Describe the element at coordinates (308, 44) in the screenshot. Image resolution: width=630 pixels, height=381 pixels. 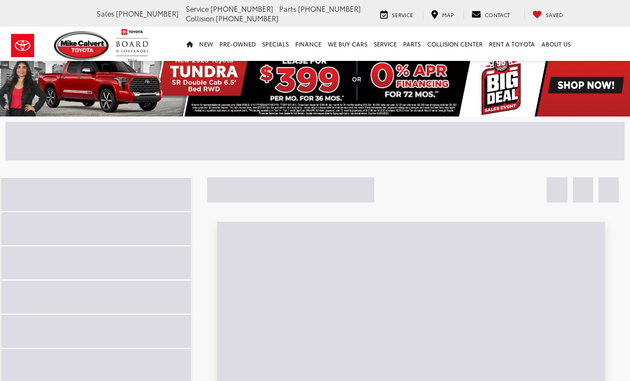
I see `a: Finance` at that location.